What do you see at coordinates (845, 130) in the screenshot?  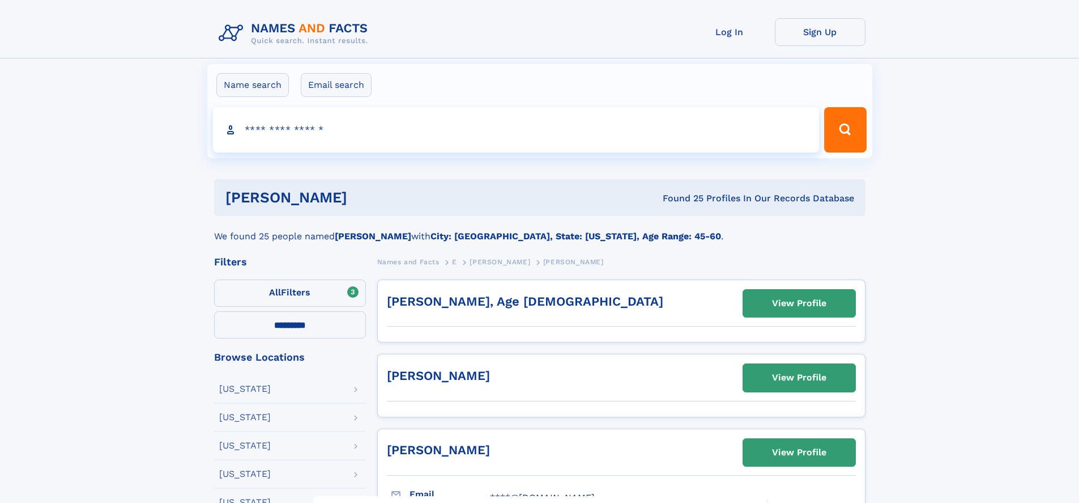 I see `button: Search Button` at bounding box center [845, 130].